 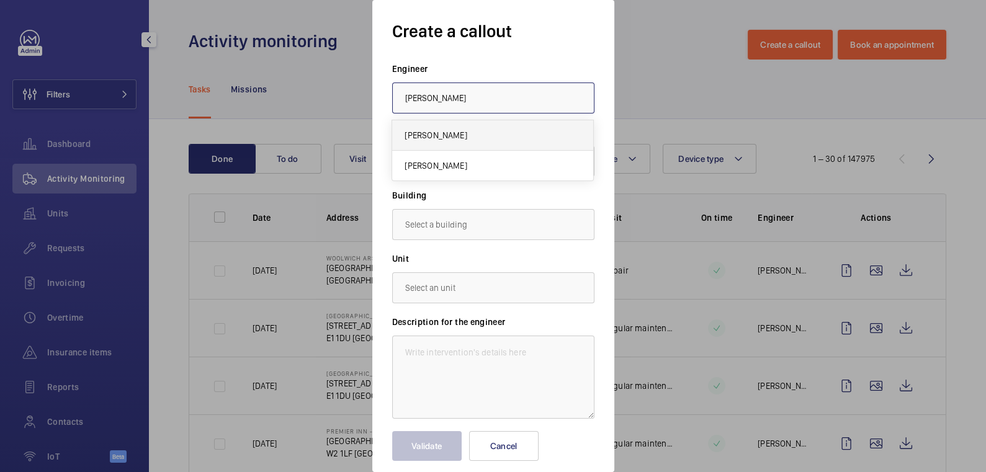 What do you see at coordinates (493, 288) in the screenshot?
I see `input: Select an unit` at bounding box center [493, 288].